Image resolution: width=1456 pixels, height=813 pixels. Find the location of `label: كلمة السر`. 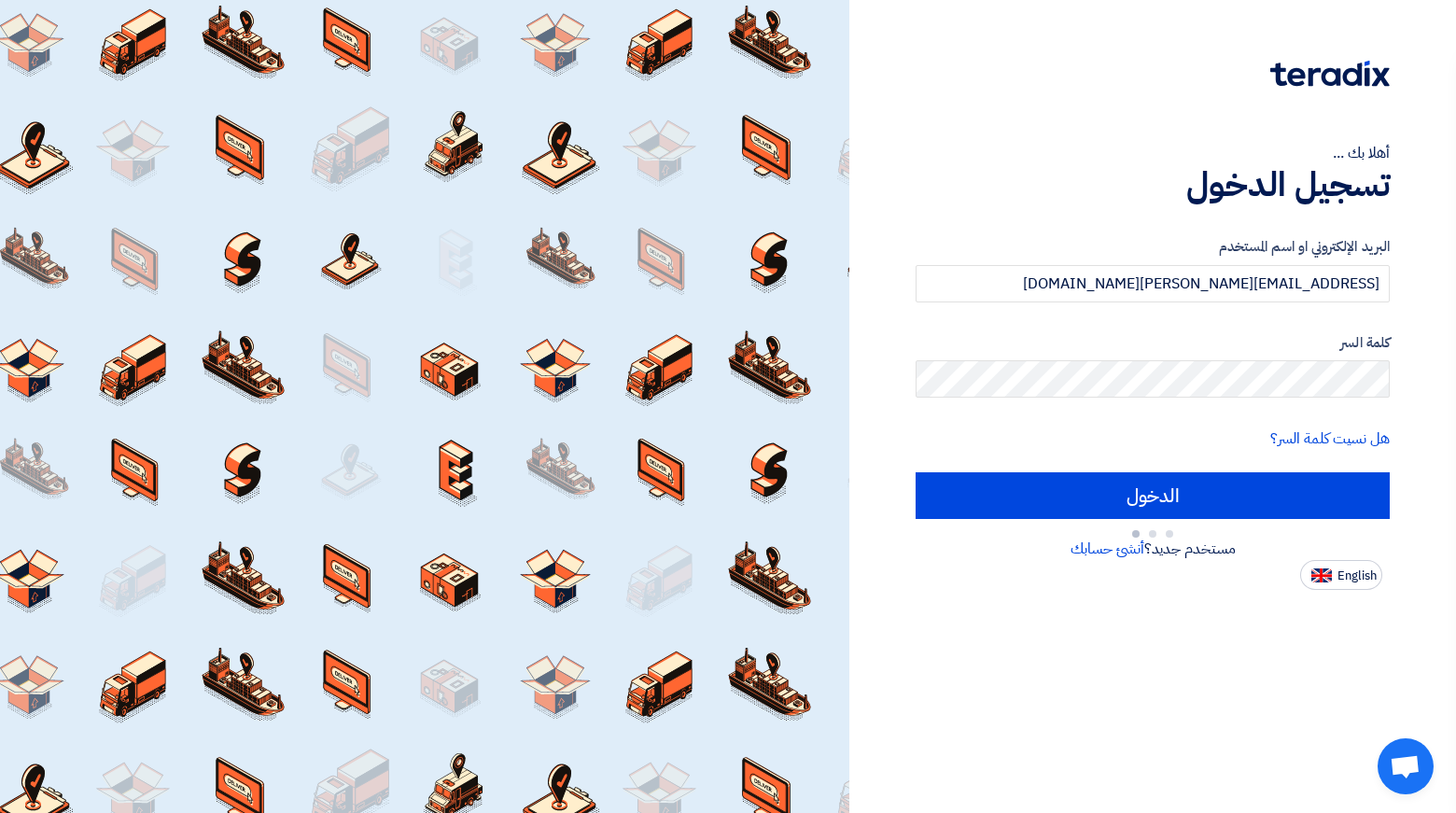

label: كلمة السر is located at coordinates (1152, 343).